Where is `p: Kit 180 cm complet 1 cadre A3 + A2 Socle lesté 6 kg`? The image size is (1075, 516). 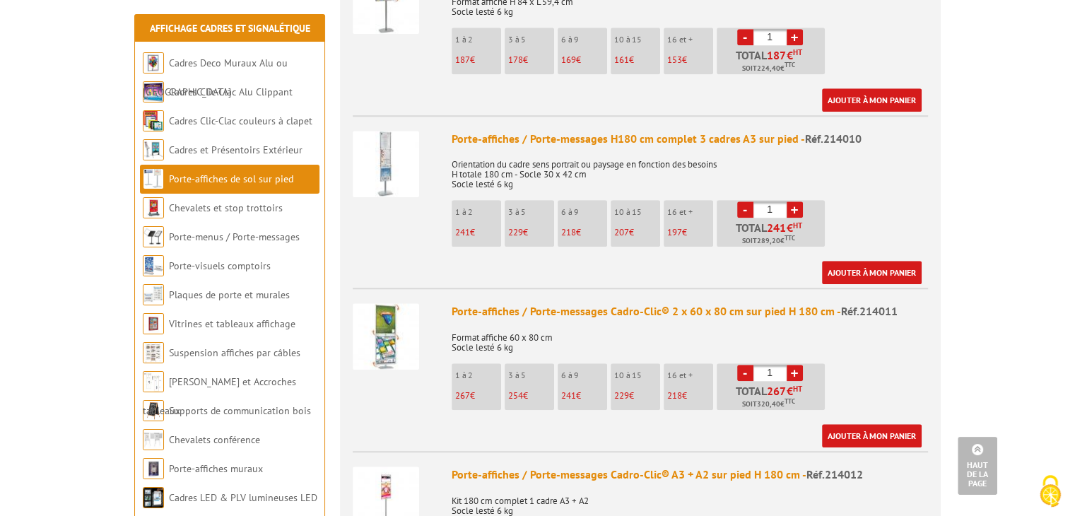 p: Kit 180 cm complet 1 cadre A3 + A2 Socle lesté 6 kg is located at coordinates (690, 501).